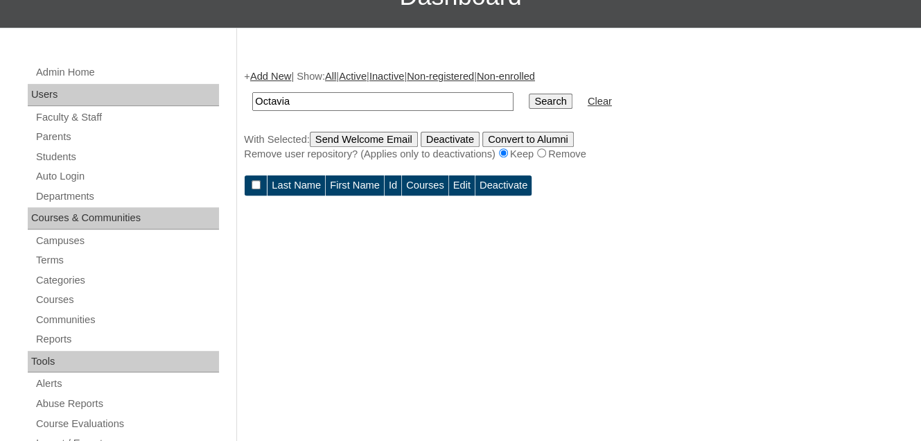 This screenshot has height=441, width=921. I want to click on a: Non-enrolled, so click(506, 76).